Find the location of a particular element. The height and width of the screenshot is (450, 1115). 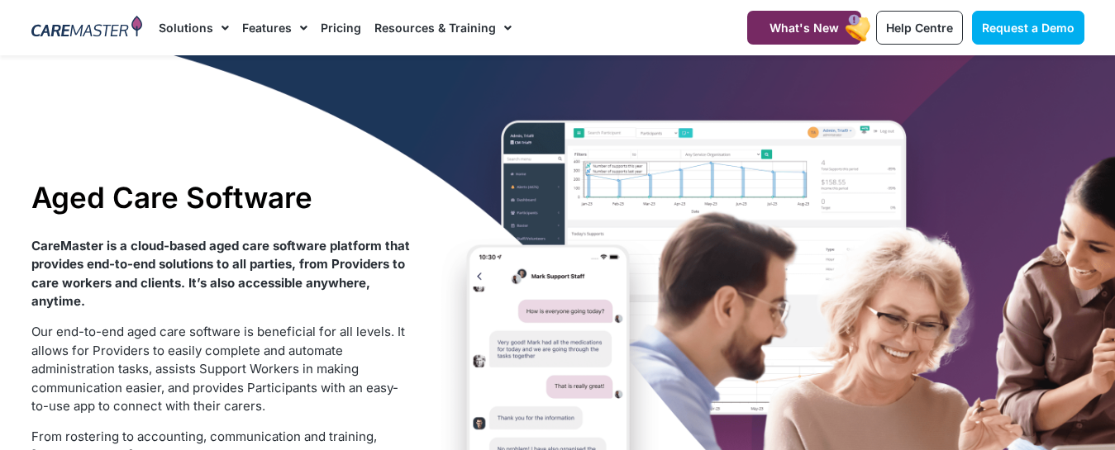

a: Request a Demo is located at coordinates (1028, 27).